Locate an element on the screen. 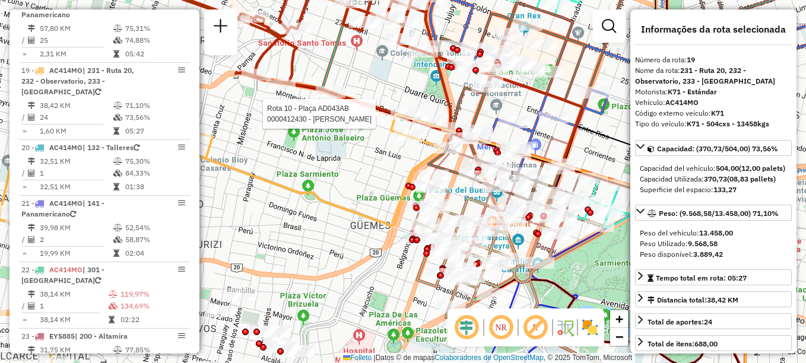 This screenshot has height=363, width=806. a: Distancia total:38,42 KM is located at coordinates (714, 299).